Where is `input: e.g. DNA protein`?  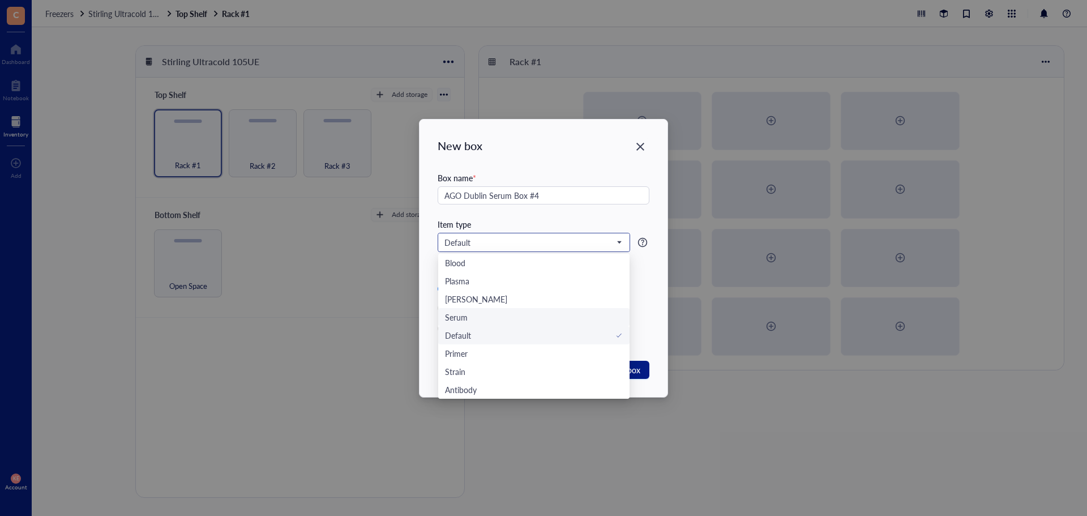 input: e.g. DNA protein is located at coordinates (544, 195).